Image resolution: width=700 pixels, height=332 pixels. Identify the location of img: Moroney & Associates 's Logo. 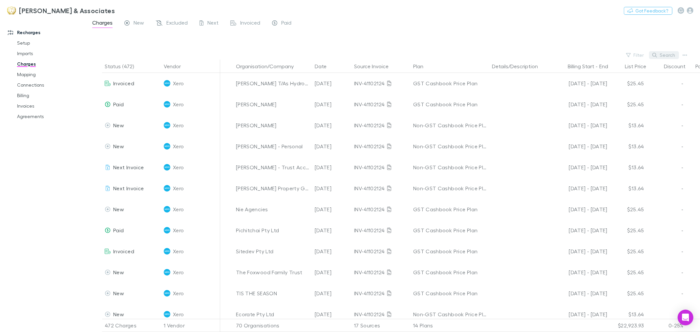
(11, 11).